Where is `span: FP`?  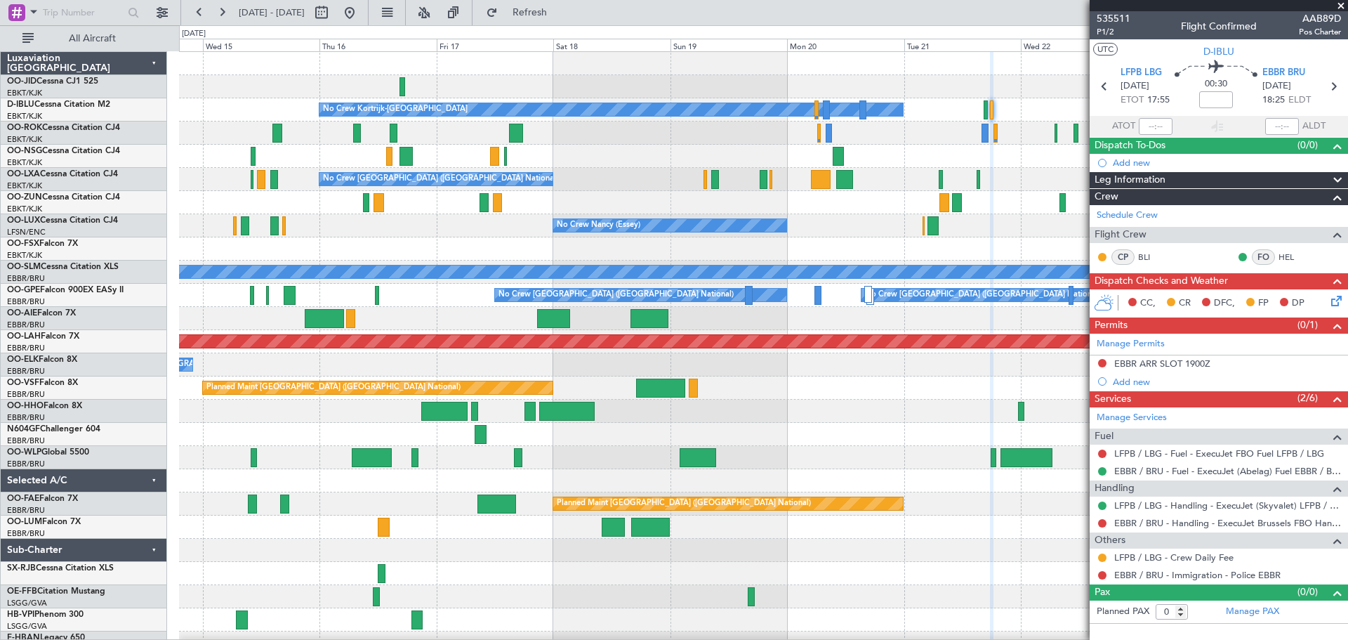
span: FP is located at coordinates (1263, 303).